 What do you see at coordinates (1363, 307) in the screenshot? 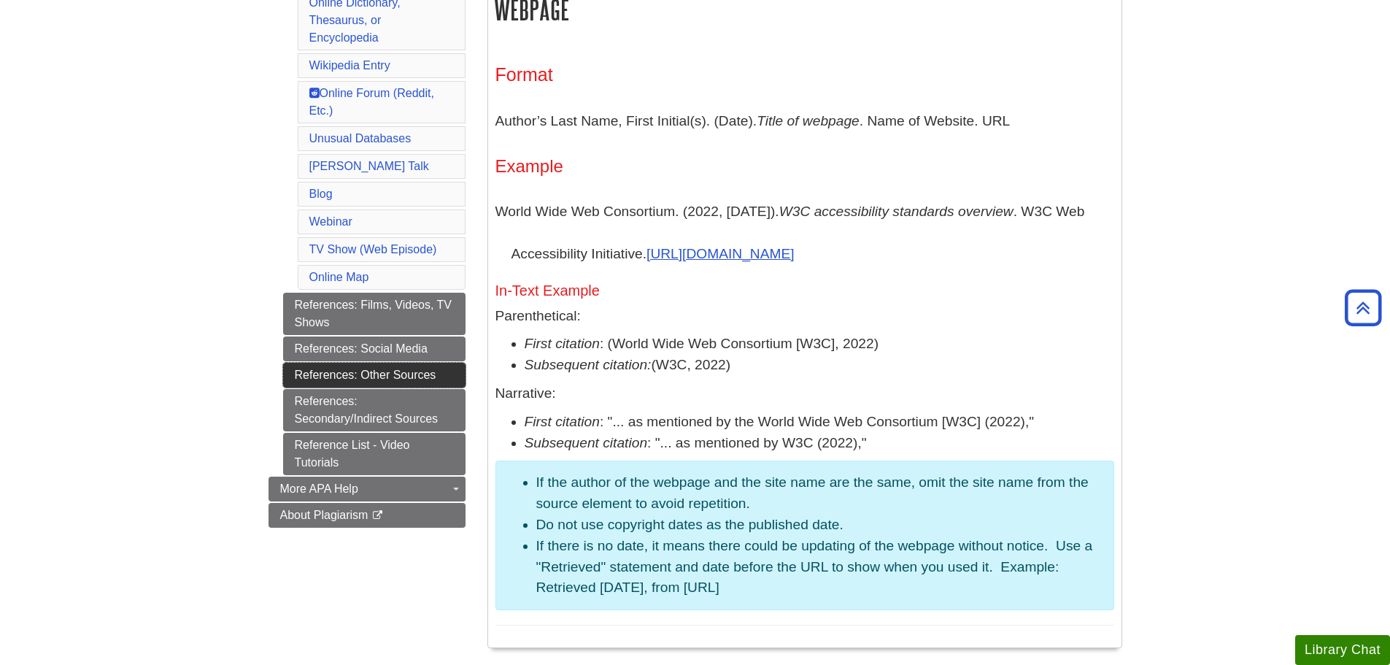
I see `a: Back to Top` at bounding box center [1363, 307].